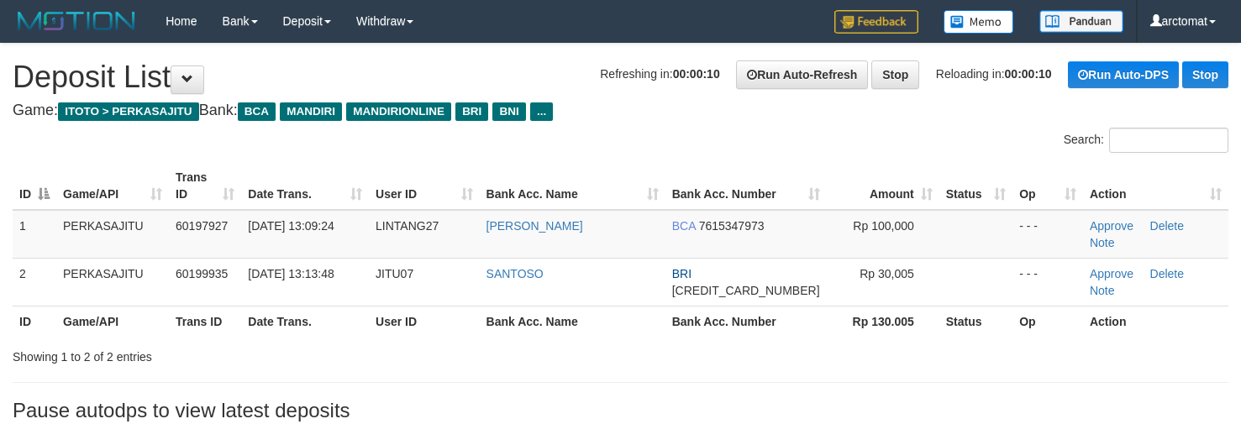 Image resolution: width=1241 pixels, height=445 pixels. Describe the element at coordinates (305, 321) in the screenshot. I see `th: Date Trans.` at that location.